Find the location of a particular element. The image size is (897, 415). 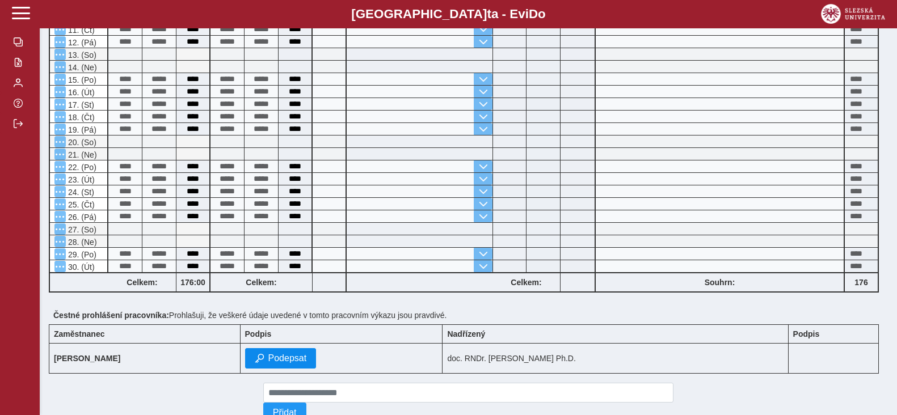

span: Podepsat is located at coordinates (288, 359).